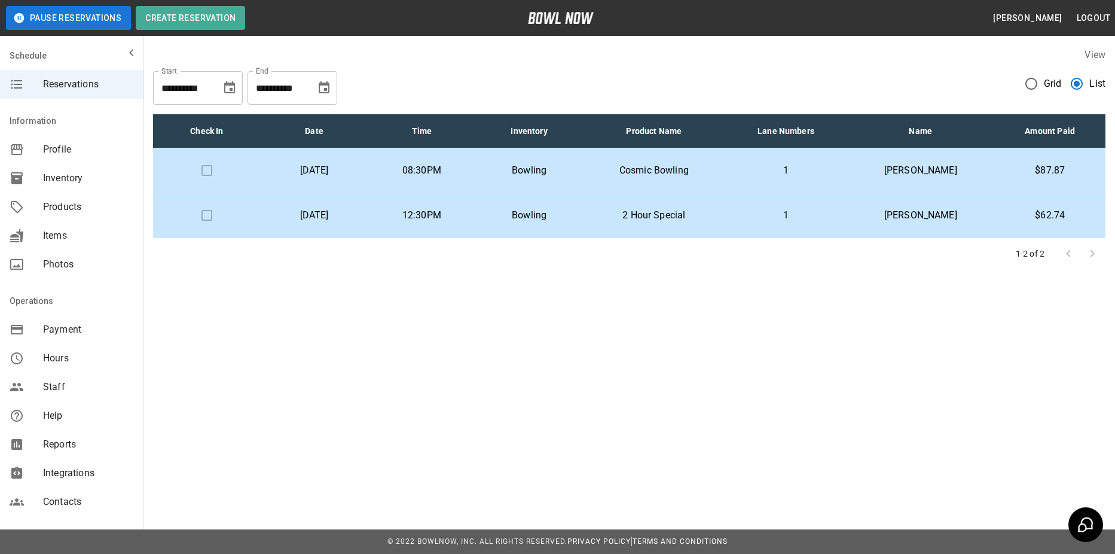 The height and width of the screenshot is (554, 1115). What do you see at coordinates (89, 416) in the screenshot?
I see `span: Help` at bounding box center [89, 416].